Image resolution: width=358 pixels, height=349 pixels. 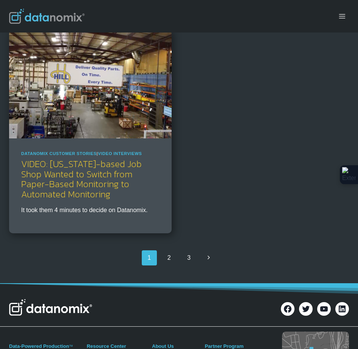 I want to click on span: 1, so click(x=149, y=258).